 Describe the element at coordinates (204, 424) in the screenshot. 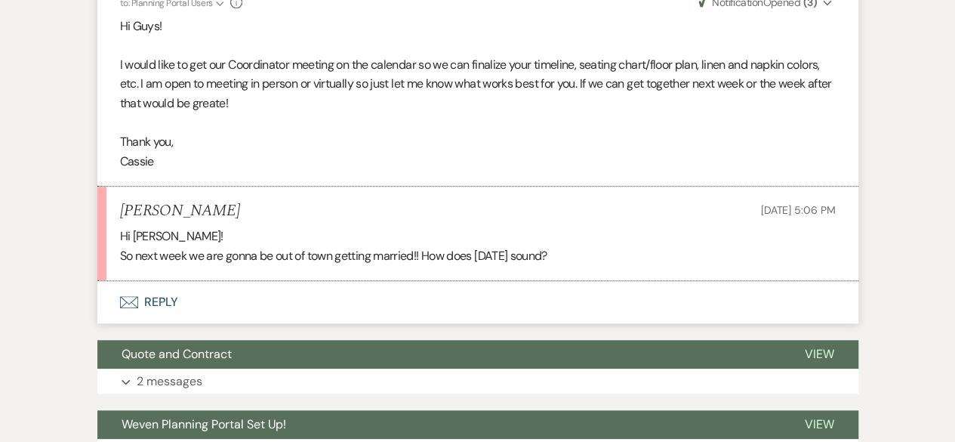

I see `span: Weven Planning Portal Set Up!` at that location.